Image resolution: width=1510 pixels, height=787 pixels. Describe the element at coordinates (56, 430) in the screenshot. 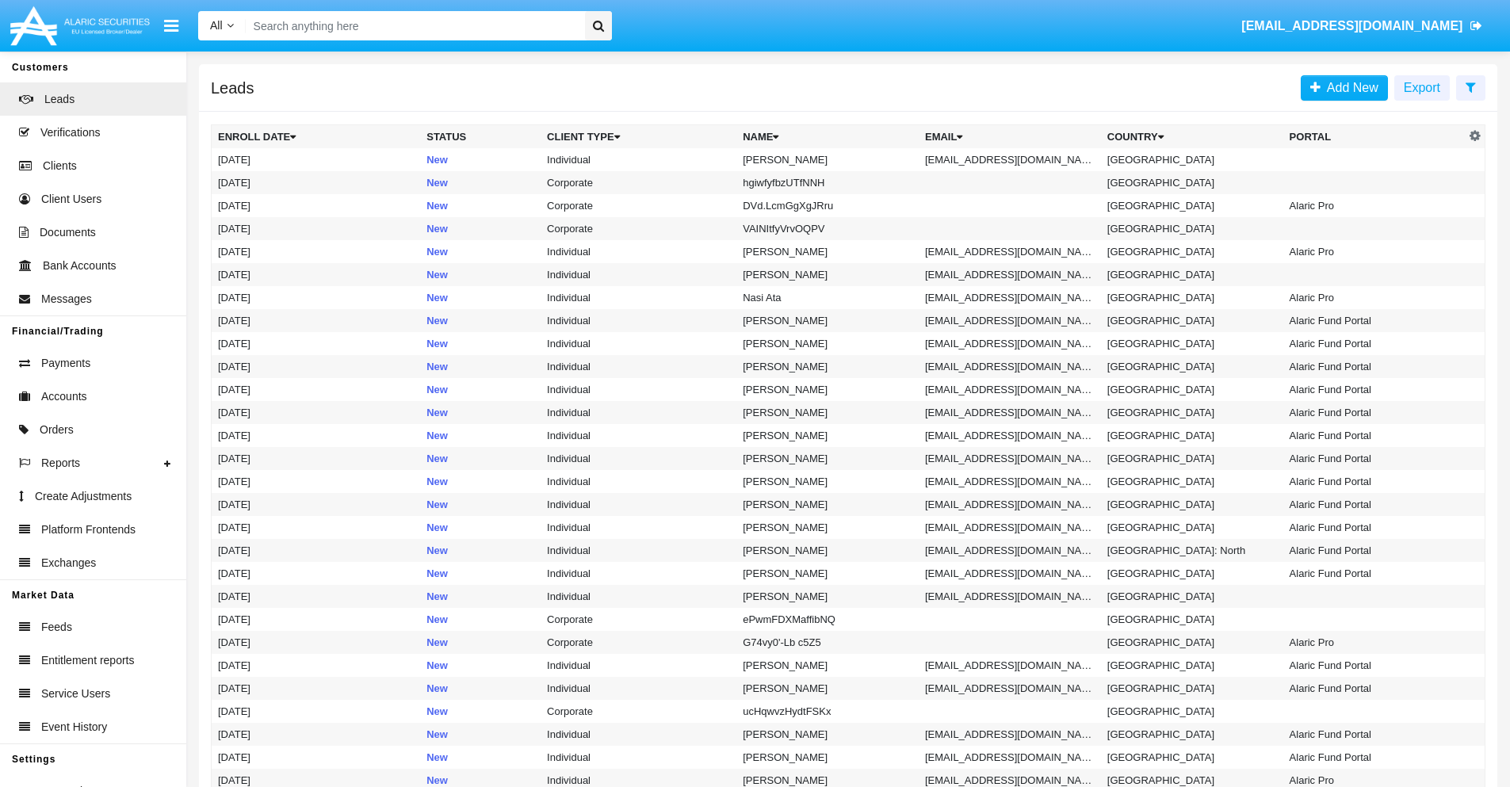

I see `span: Orders` at that location.